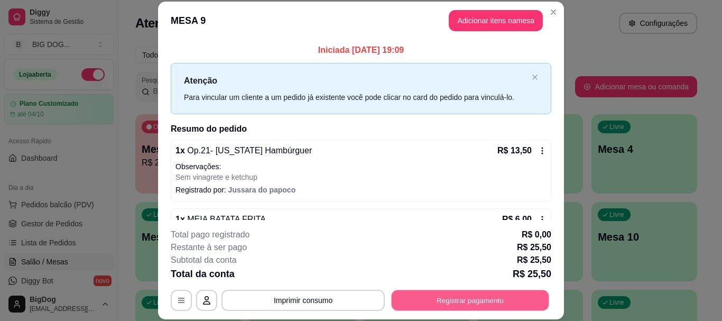 Image resolution: width=722 pixels, height=321 pixels. What do you see at coordinates (517, 219) in the screenshot?
I see `p: R$ 6,00` at bounding box center [517, 219].